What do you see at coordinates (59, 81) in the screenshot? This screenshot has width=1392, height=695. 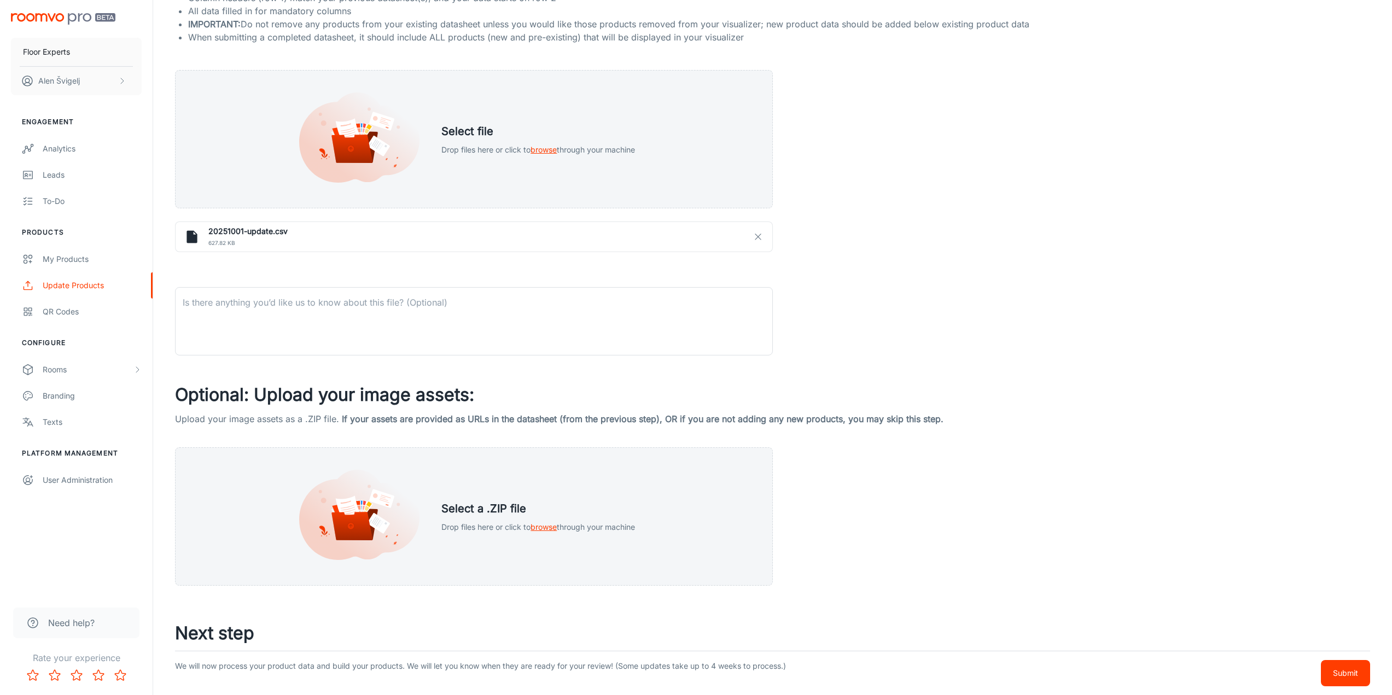 I see `p: Alen Švigelj` at bounding box center [59, 81].